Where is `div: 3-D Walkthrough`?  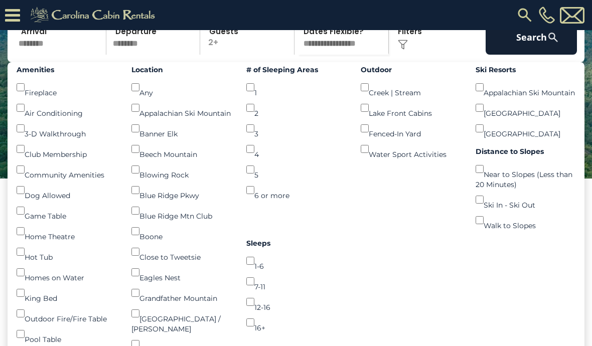
div: 3-D Walkthrough is located at coordinates (66, 128).